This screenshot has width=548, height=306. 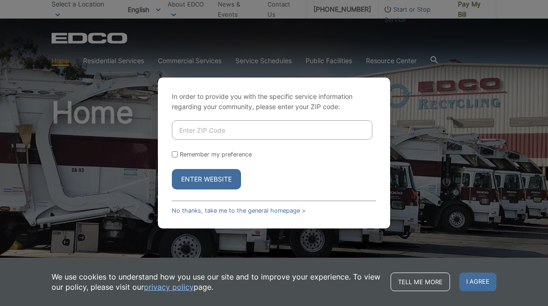 I want to click on p: We use cookies to understand how you use our site and to improve your experience. To view our pol..., so click(x=216, y=282).